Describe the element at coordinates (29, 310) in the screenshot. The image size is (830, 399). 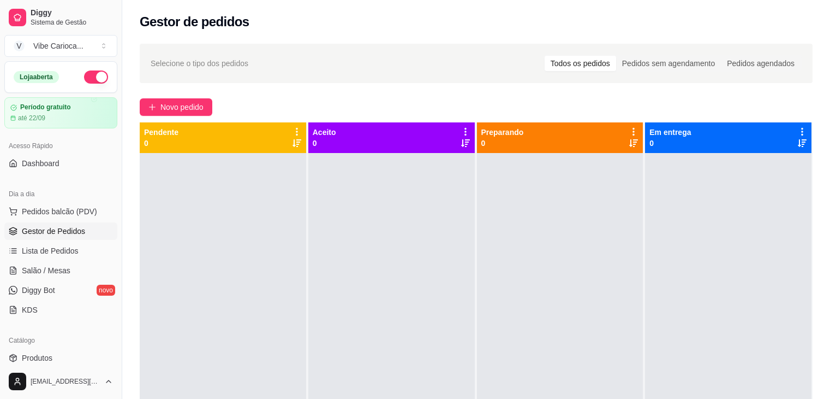
I see `span: KDS` at that location.